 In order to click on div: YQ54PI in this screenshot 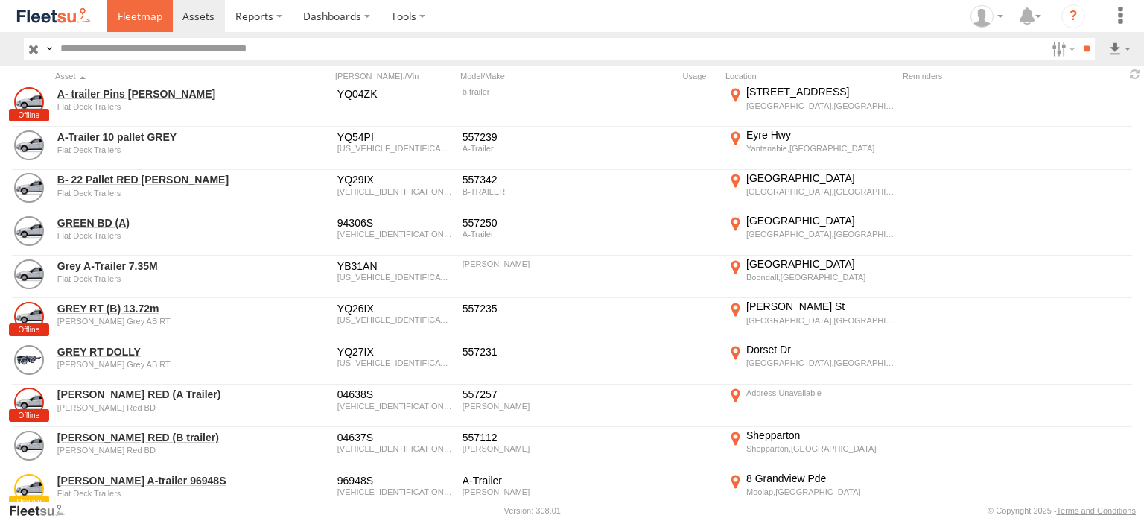, I will do `click(395, 137)`.